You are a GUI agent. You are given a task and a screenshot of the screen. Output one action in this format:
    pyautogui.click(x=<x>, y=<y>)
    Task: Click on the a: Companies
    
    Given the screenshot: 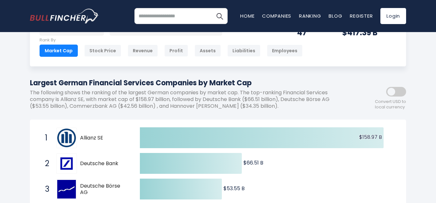 What is the action you would take?
    pyautogui.click(x=276, y=16)
    